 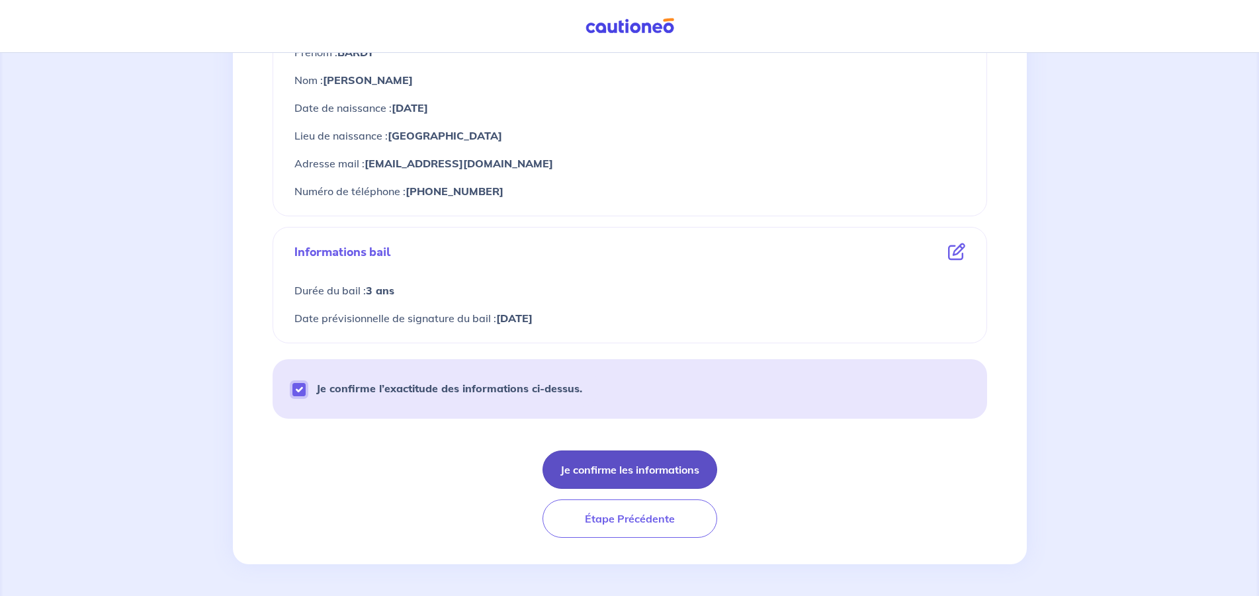 I want to click on p: Numéro de téléphone :, so click(x=630, y=191).